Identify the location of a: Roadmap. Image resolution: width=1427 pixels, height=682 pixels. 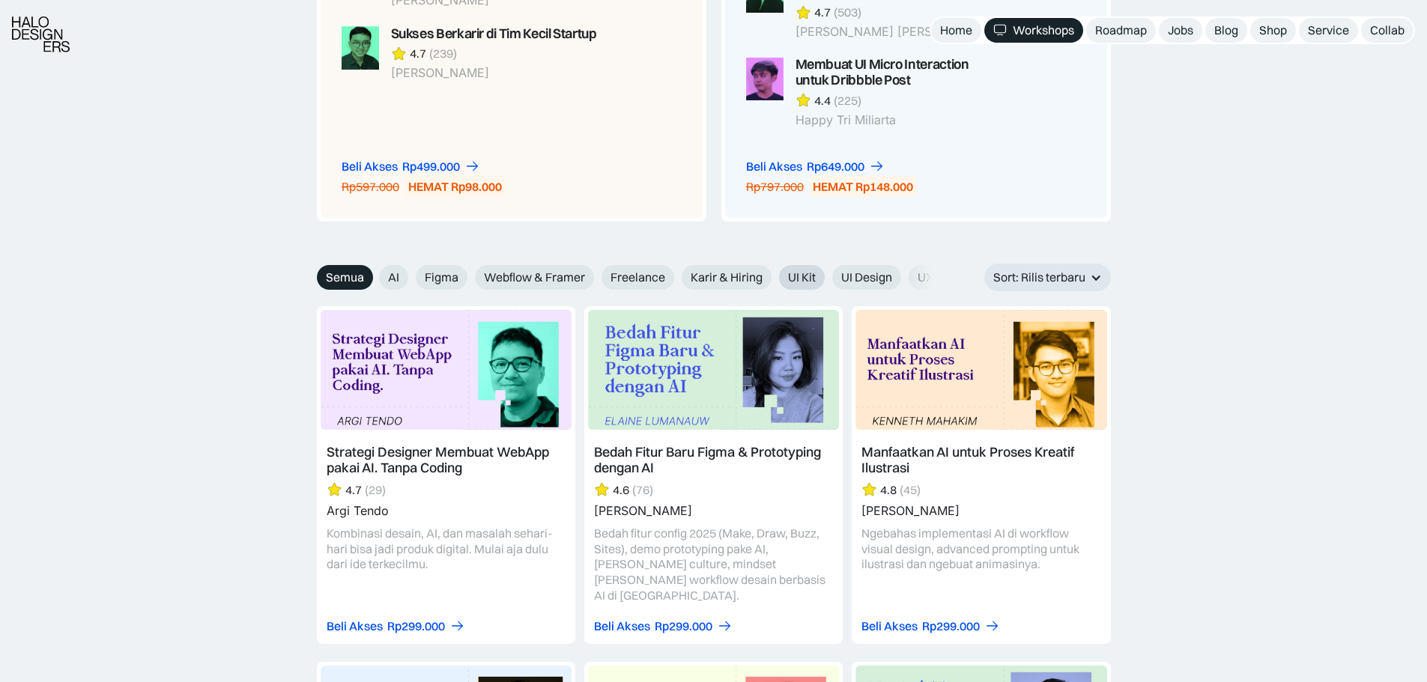
(1121, 30).